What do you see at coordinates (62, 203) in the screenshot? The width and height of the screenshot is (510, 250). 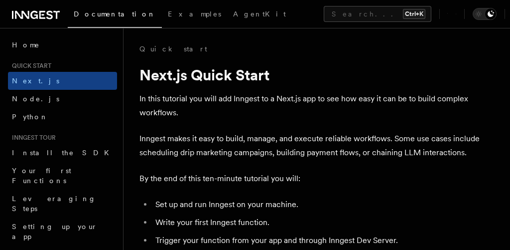 I see `a: Leveraging Steps` at bounding box center [62, 203].